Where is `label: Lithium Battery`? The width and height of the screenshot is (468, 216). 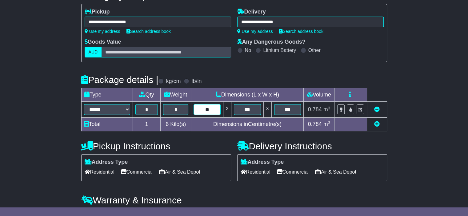 label: Lithium Battery is located at coordinates (279, 50).